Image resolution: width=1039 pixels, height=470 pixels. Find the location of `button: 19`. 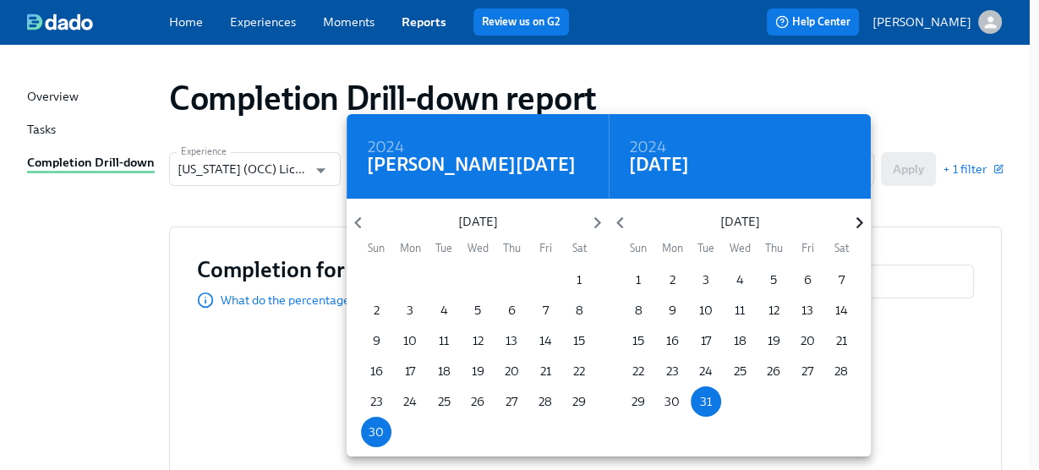

button: 19 is located at coordinates (774, 341).